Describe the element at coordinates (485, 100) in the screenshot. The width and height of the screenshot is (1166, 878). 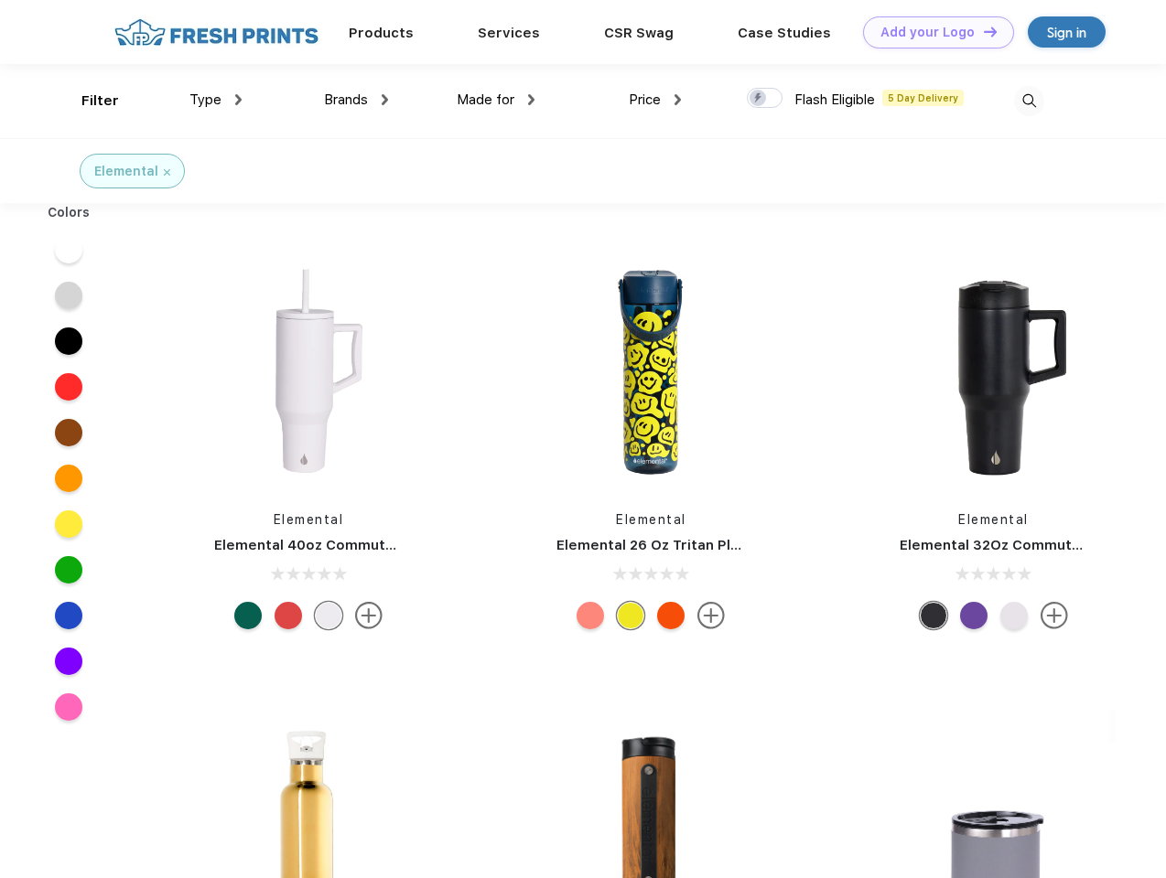
I see `span: Made for` at that location.